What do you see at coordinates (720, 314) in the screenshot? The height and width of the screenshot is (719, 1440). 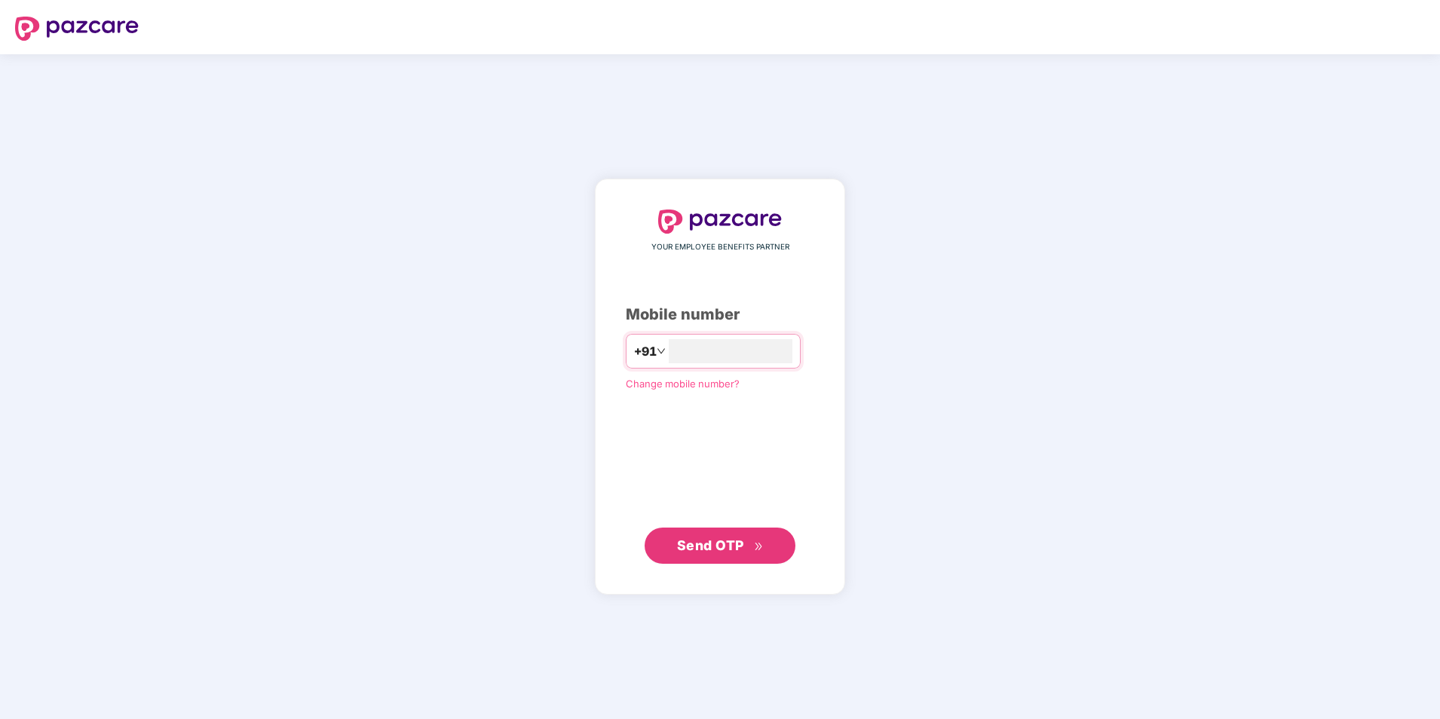 I see `div: Mobile number` at bounding box center [720, 314].